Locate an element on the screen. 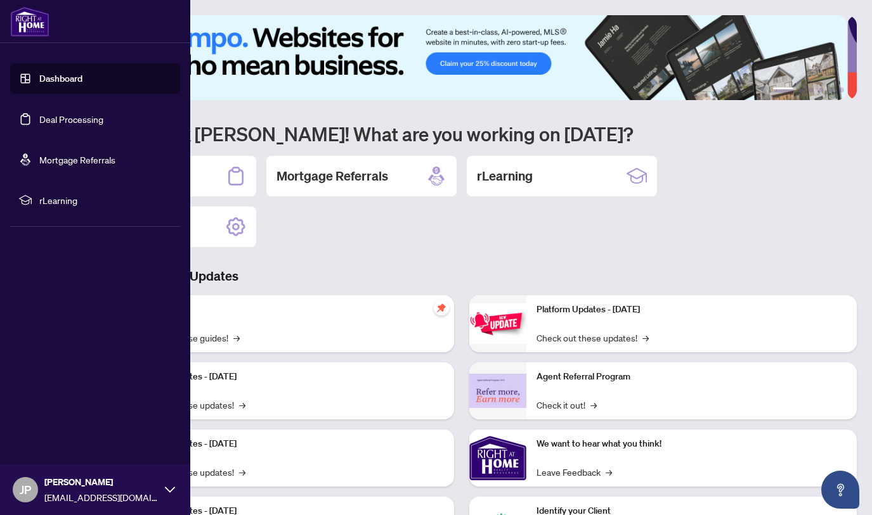 The image size is (872, 515). a: Dashboard is located at coordinates (61, 79).